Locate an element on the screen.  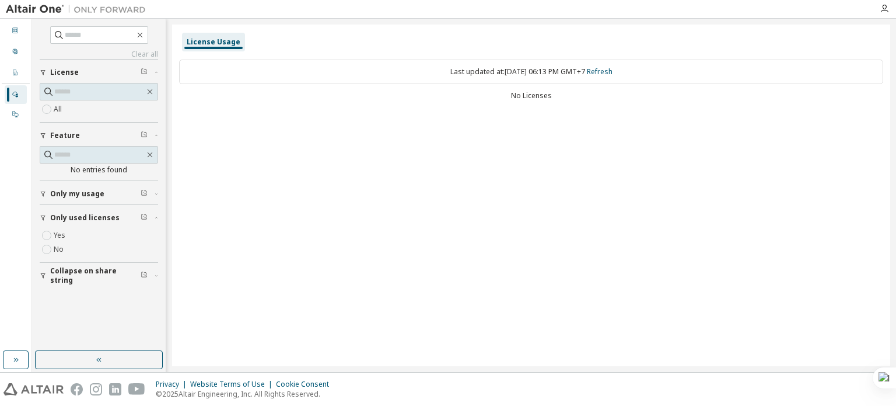
button: Only used licenses is located at coordinates (99, 218).